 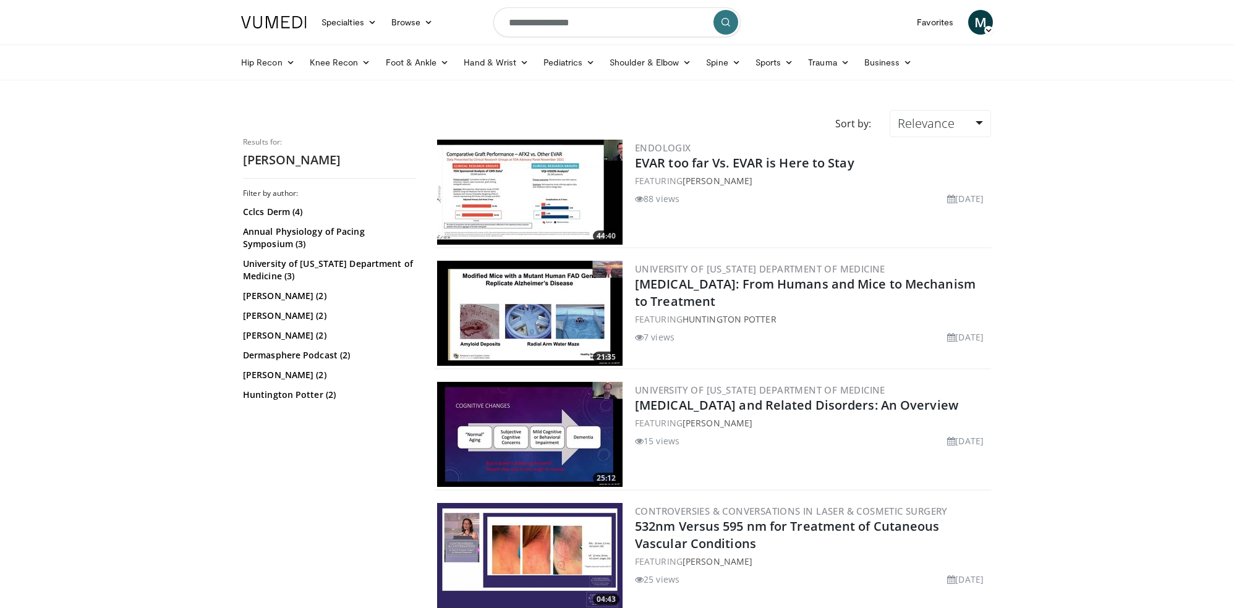 What do you see at coordinates (530, 313) in the screenshot?
I see `img: ae4a6d6a-bc48-4c15-8b20-2e1d652154cf.300x170_q85_crop-smart_upscale.jpg` at bounding box center [530, 313].